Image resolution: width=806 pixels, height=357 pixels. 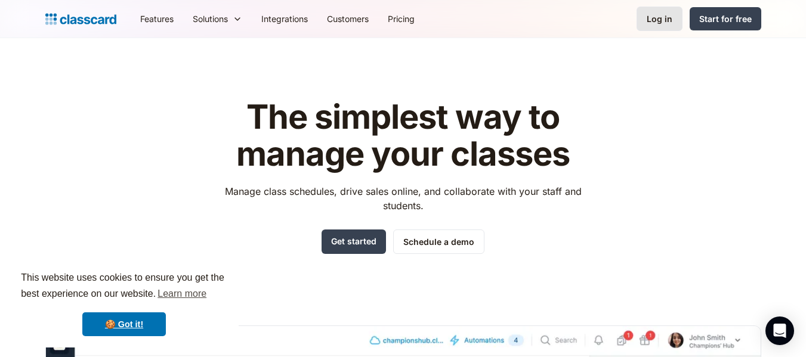 What do you see at coordinates (124, 304) in the screenshot?
I see `div: cookieconsent` at bounding box center [124, 304].